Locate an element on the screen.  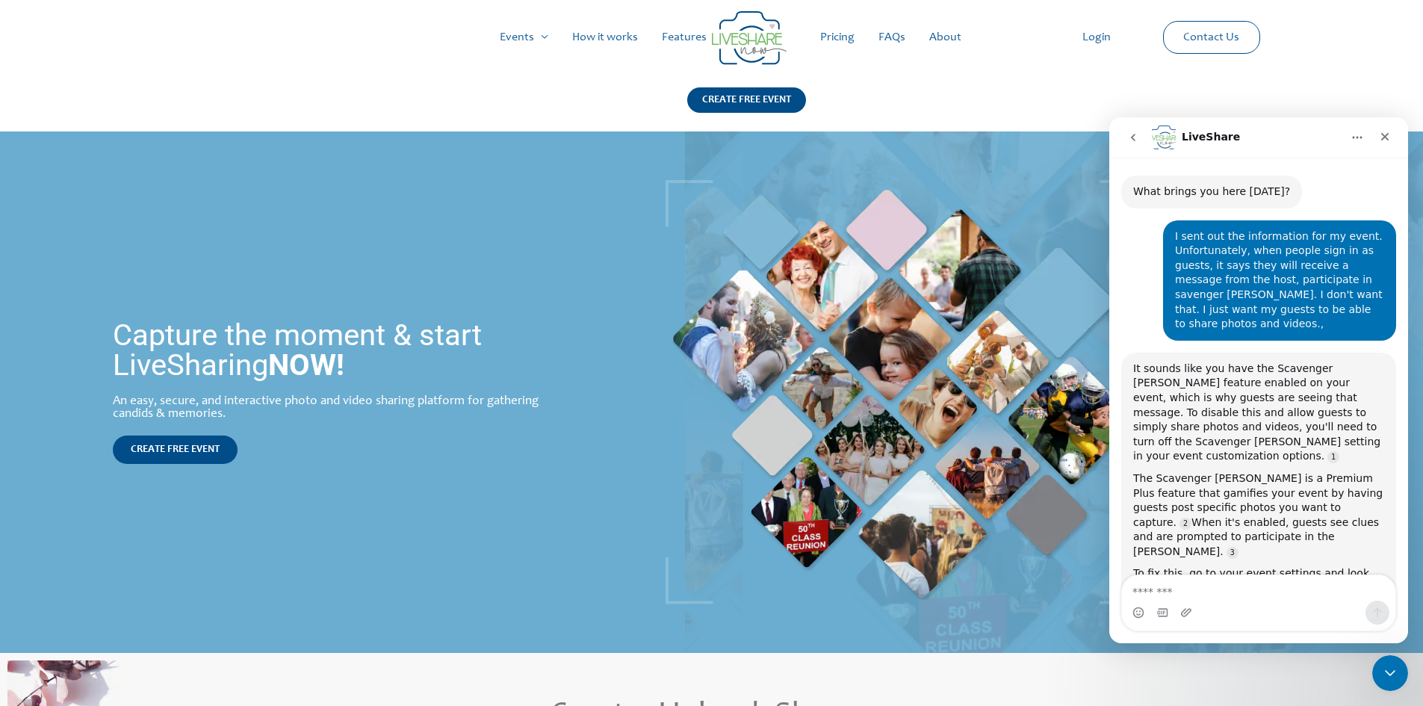
a: Source reference 134617952: is located at coordinates (123, 436).